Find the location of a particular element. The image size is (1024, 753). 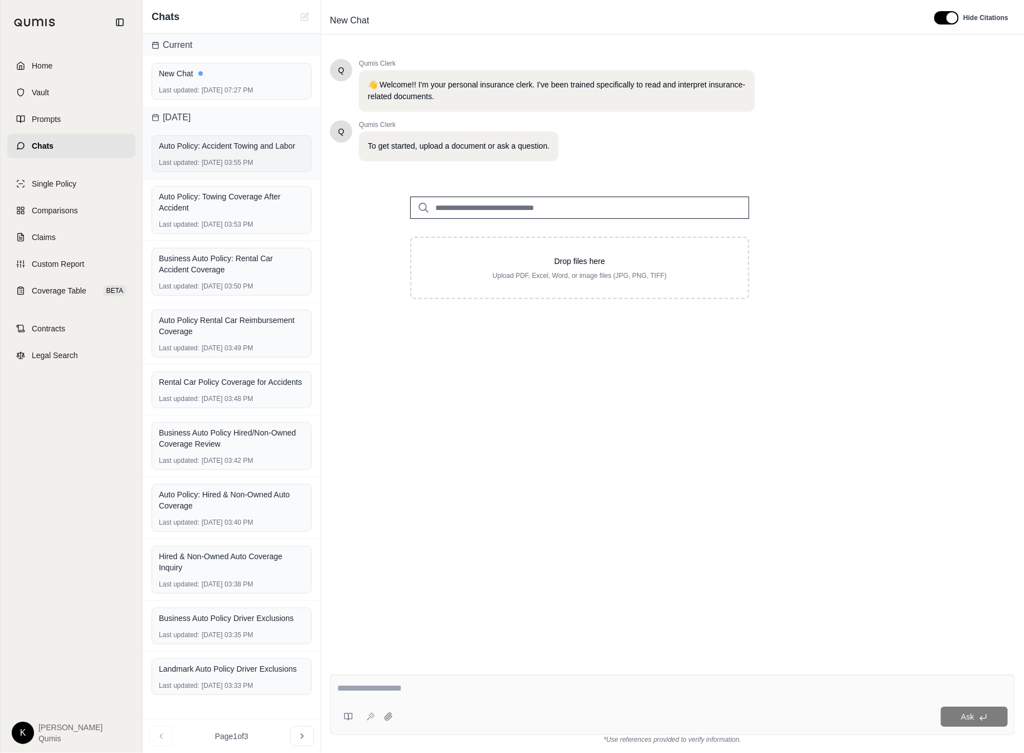

span: Prompts is located at coordinates (46, 119).